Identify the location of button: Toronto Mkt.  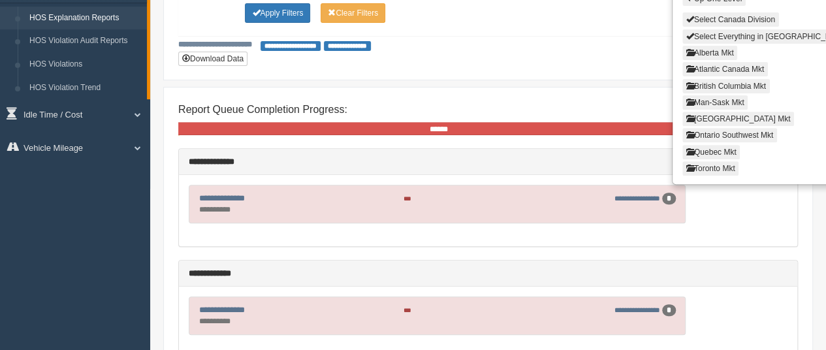
(711, 169).